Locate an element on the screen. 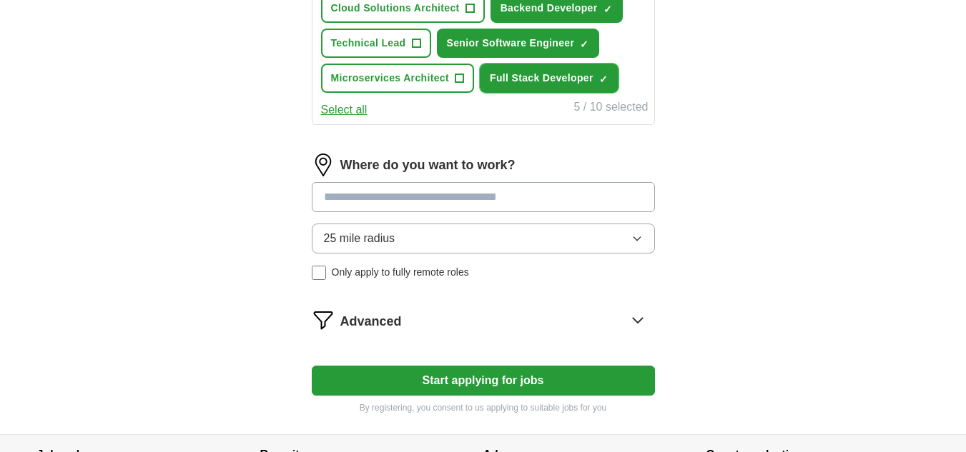 Image resolution: width=966 pixels, height=452 pixels. button: 25 mile radius is located at coordinates (483, 239).